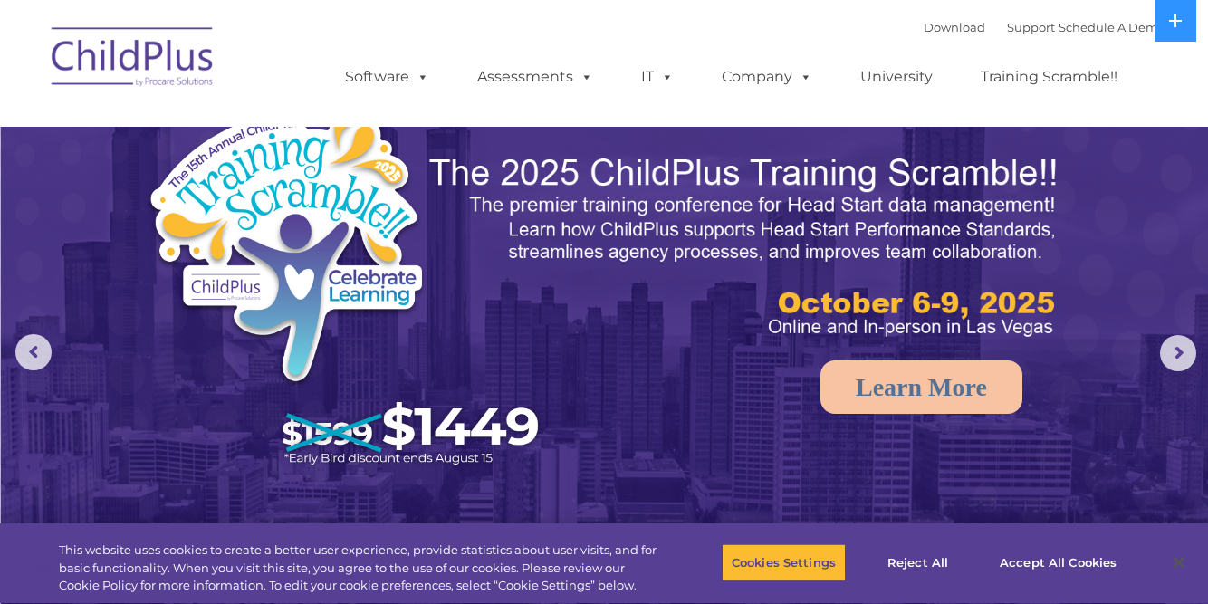 Image resolution: width=1208 pixels, height=604 pixels. What do you see at coordinates (279, 126) in the screenshot?
I see `span: Last name` at bounding box center [279, 126].